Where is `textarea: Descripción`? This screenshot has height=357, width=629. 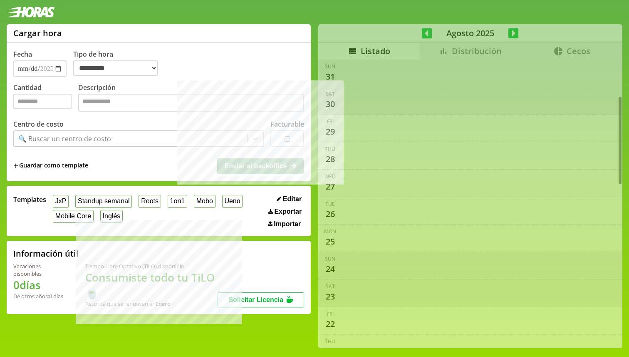
textarea: Descripción is located at coordinates (191, 102).